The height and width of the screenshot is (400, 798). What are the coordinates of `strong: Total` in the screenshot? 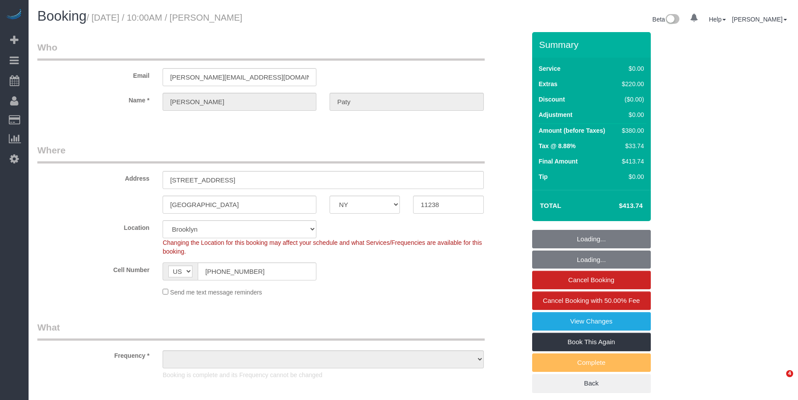 It's located at (550, 205).